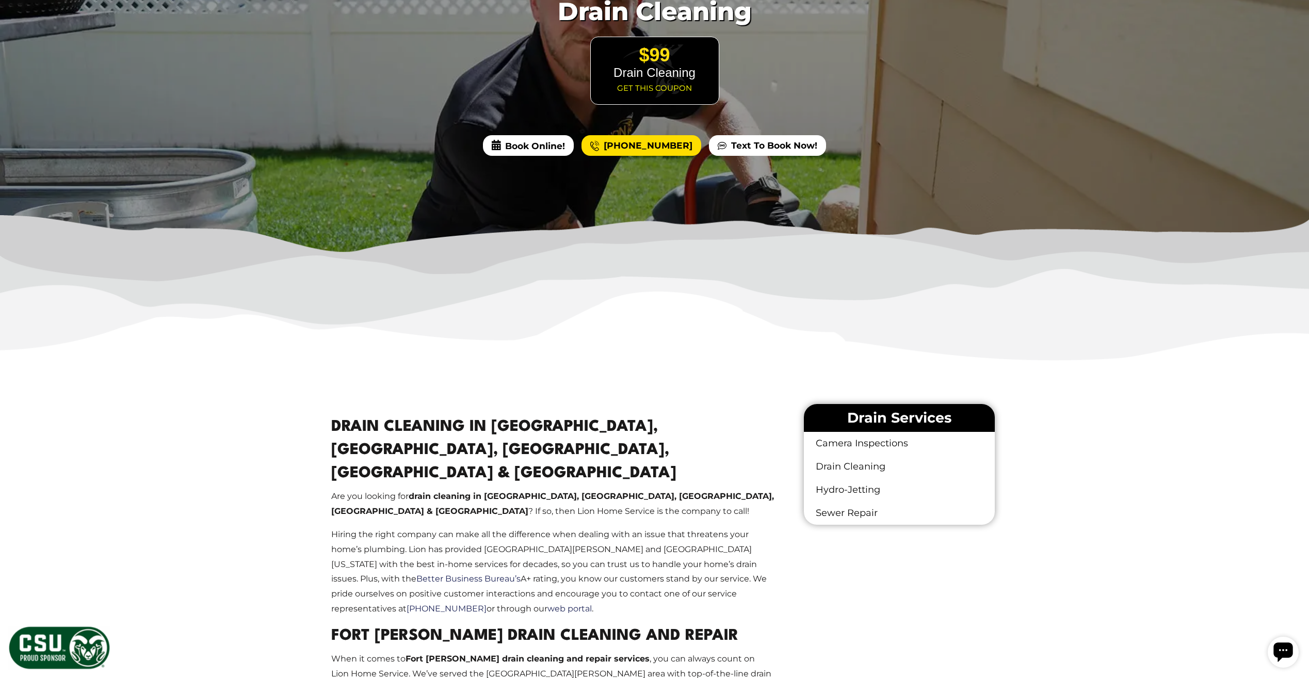 This screenshot has width=1309, height=678. What do you see at coordinates (899, 513) in the screenshot?
I see `a: Sewer Repair` at bounding box center [899, 513].